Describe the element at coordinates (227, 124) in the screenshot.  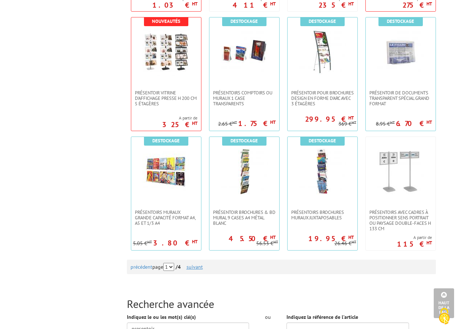
I see `p: 2.65 €` at that location.